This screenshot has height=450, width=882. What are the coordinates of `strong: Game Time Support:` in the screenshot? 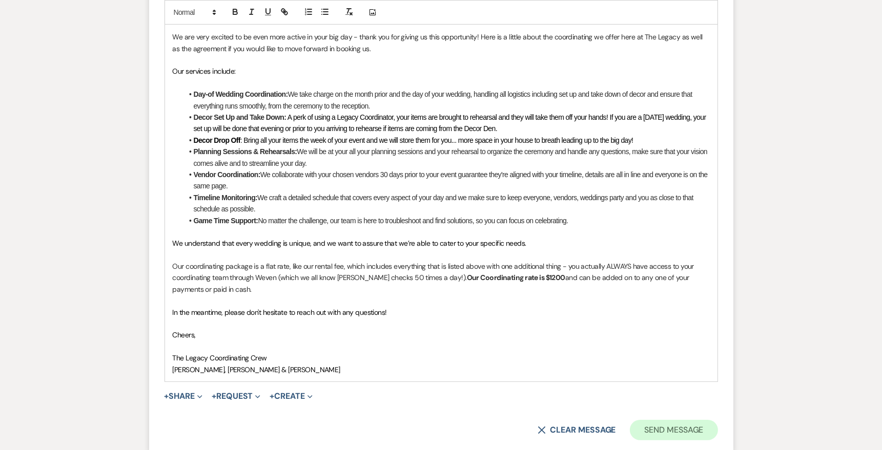 It's located at (226, 221).